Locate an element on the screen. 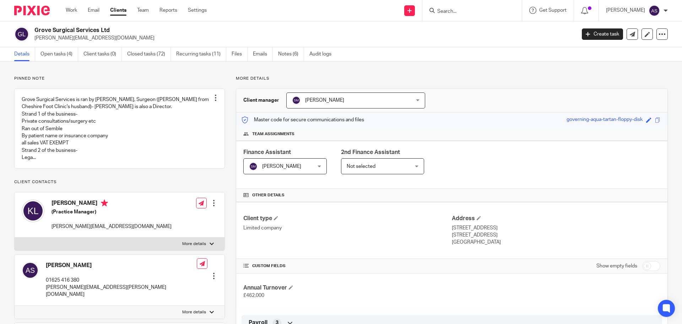 This screenshot has width=682, height=324. label: Show empty fields is located at coordinates (616, 266).